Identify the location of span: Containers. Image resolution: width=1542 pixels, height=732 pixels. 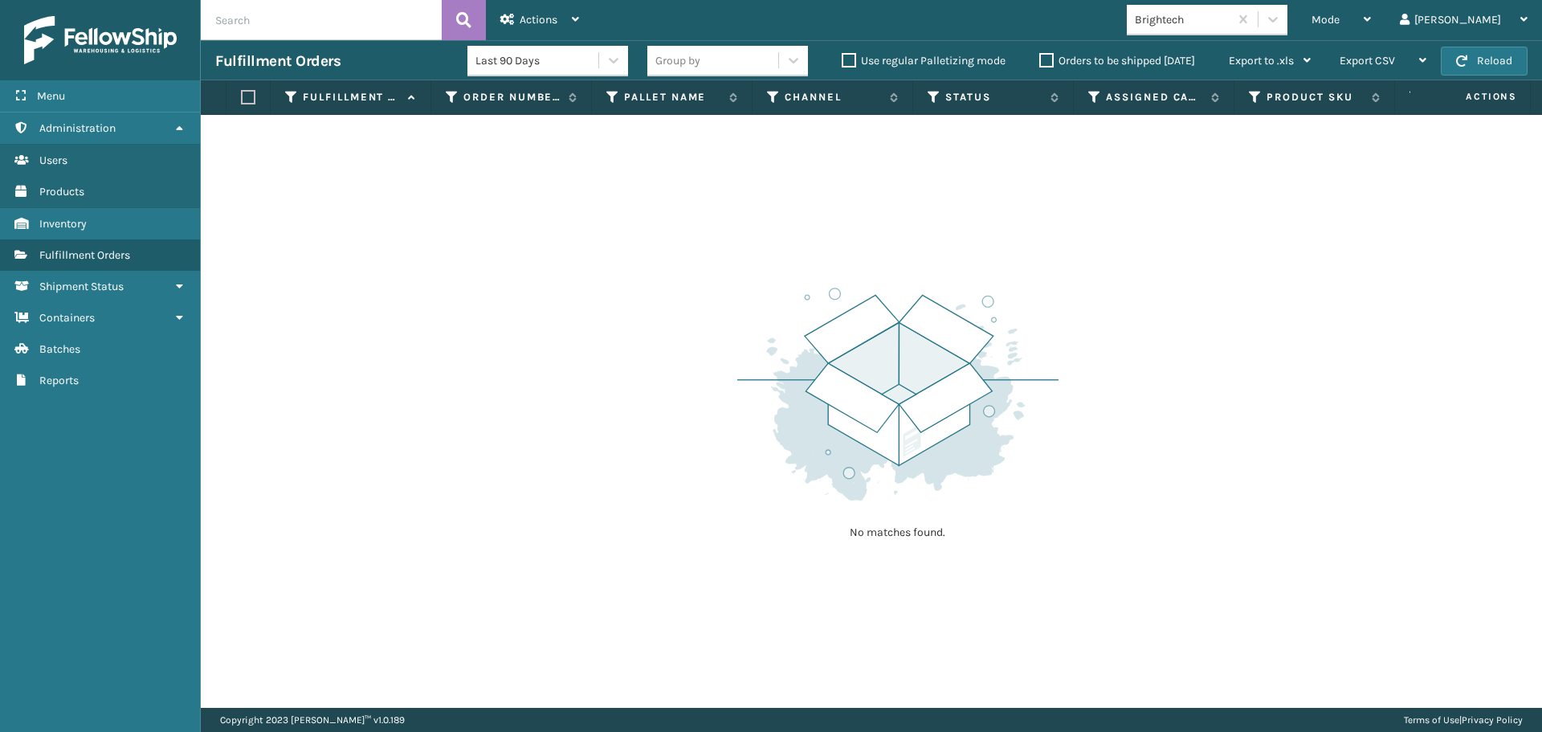
(67, 317).